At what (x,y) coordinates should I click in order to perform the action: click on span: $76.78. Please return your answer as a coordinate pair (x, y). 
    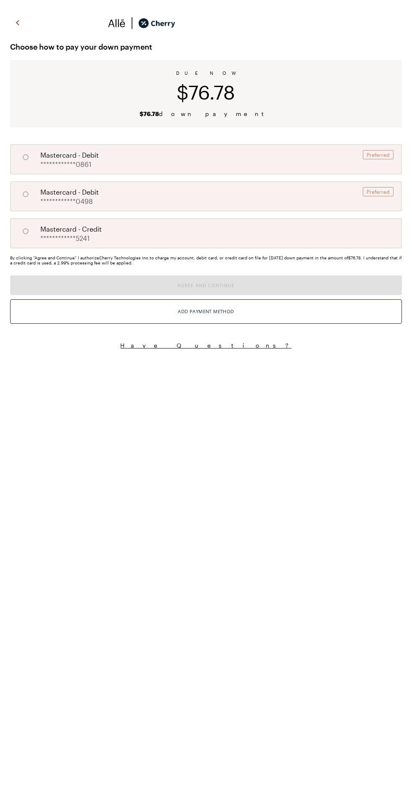
    Looking at the image, I should click on (206, 92).